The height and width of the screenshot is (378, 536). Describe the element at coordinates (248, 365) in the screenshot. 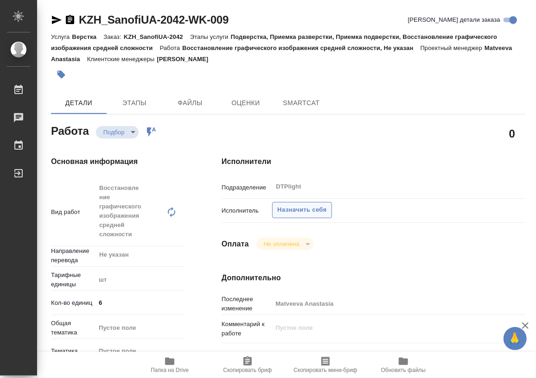

I see `button: Скопировать бриф` at that location.